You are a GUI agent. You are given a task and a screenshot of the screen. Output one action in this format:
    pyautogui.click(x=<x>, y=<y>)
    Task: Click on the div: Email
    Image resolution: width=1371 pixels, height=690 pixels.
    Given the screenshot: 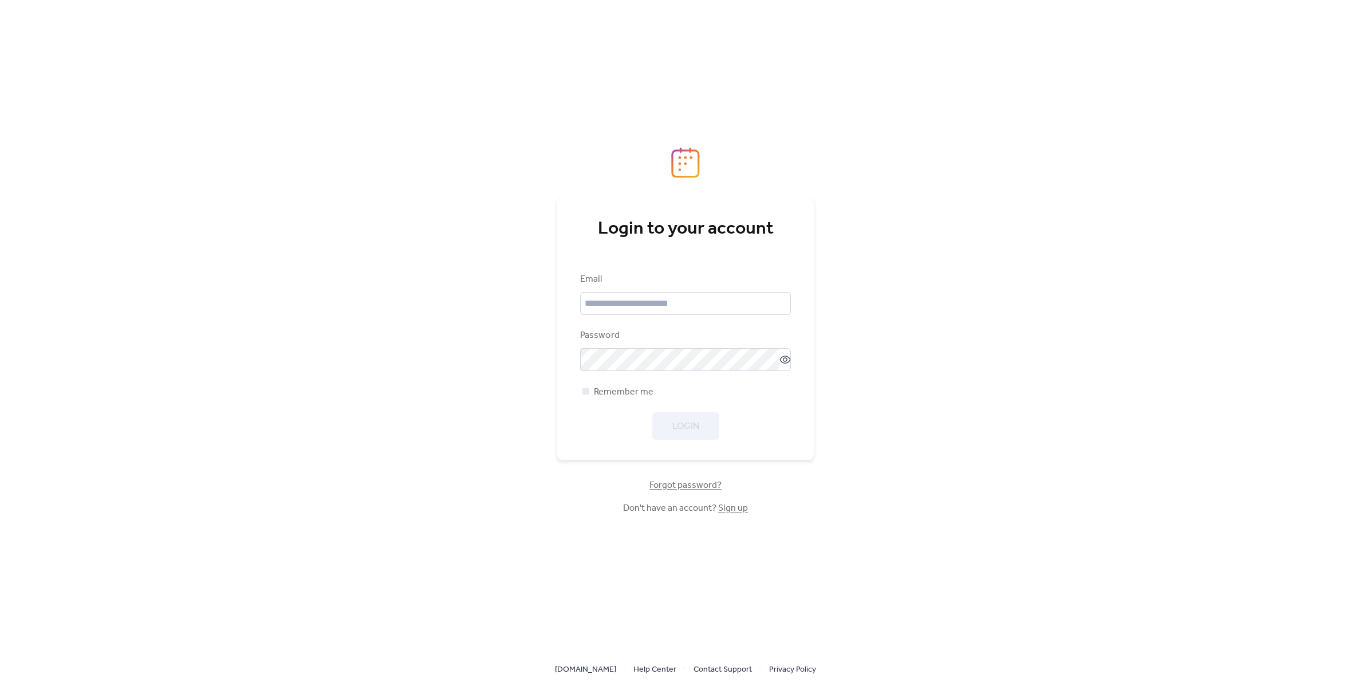 What is the action you would take?
    pyautogui.click(x=684, y=279)
    